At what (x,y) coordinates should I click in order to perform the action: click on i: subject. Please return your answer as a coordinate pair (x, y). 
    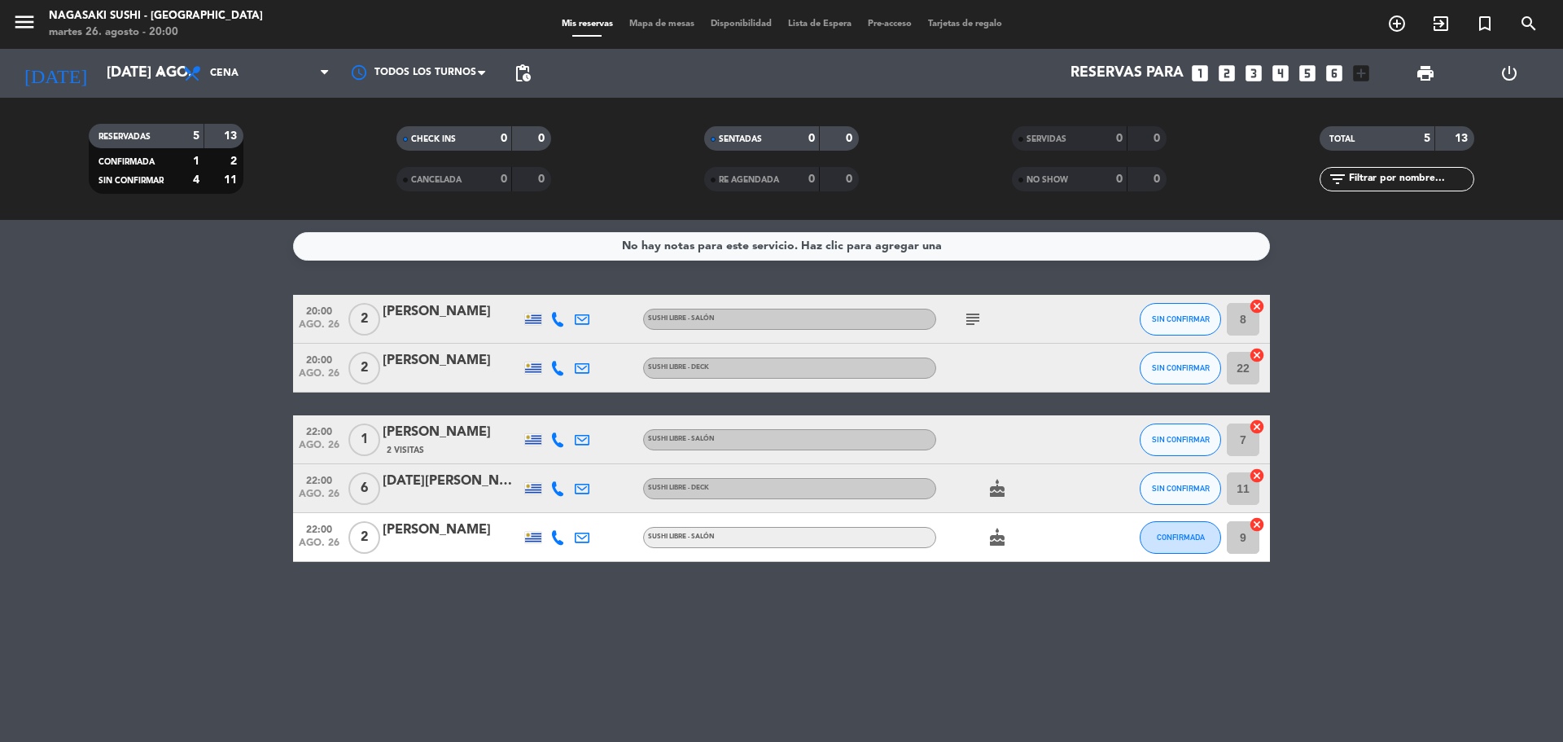
    Looking at the image, I should click on (973, 319).